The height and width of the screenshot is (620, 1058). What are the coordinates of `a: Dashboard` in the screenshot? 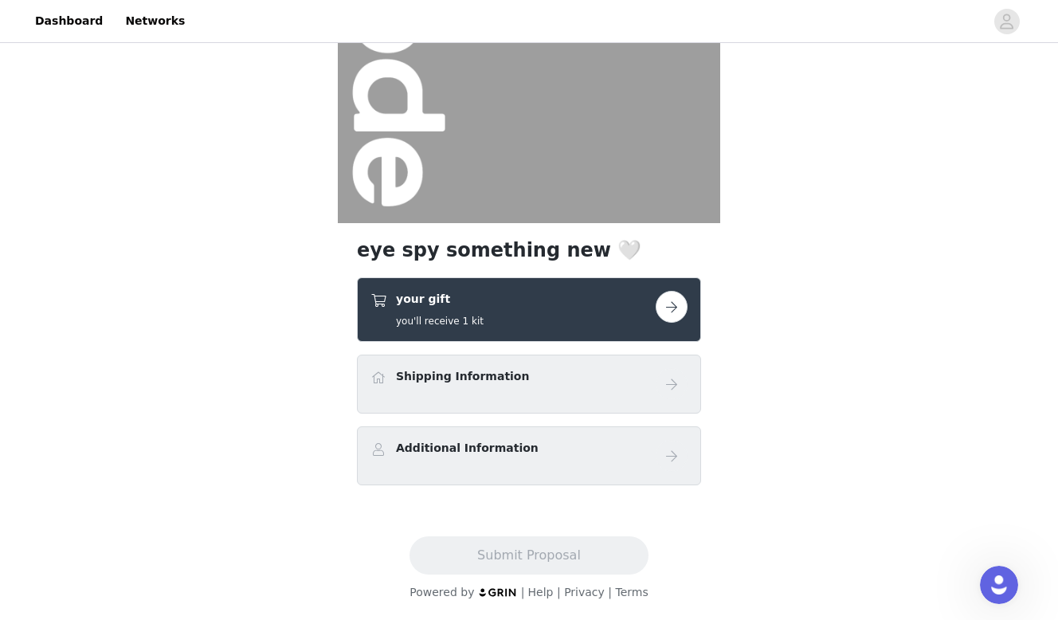 It's located at (68, 21).